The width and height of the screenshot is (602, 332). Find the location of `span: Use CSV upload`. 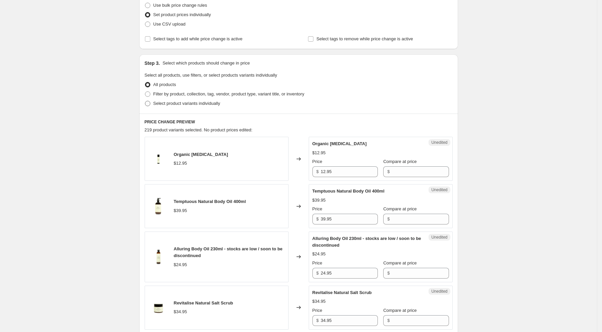

span: Use CSV upload is located at coordinates (170, 24).